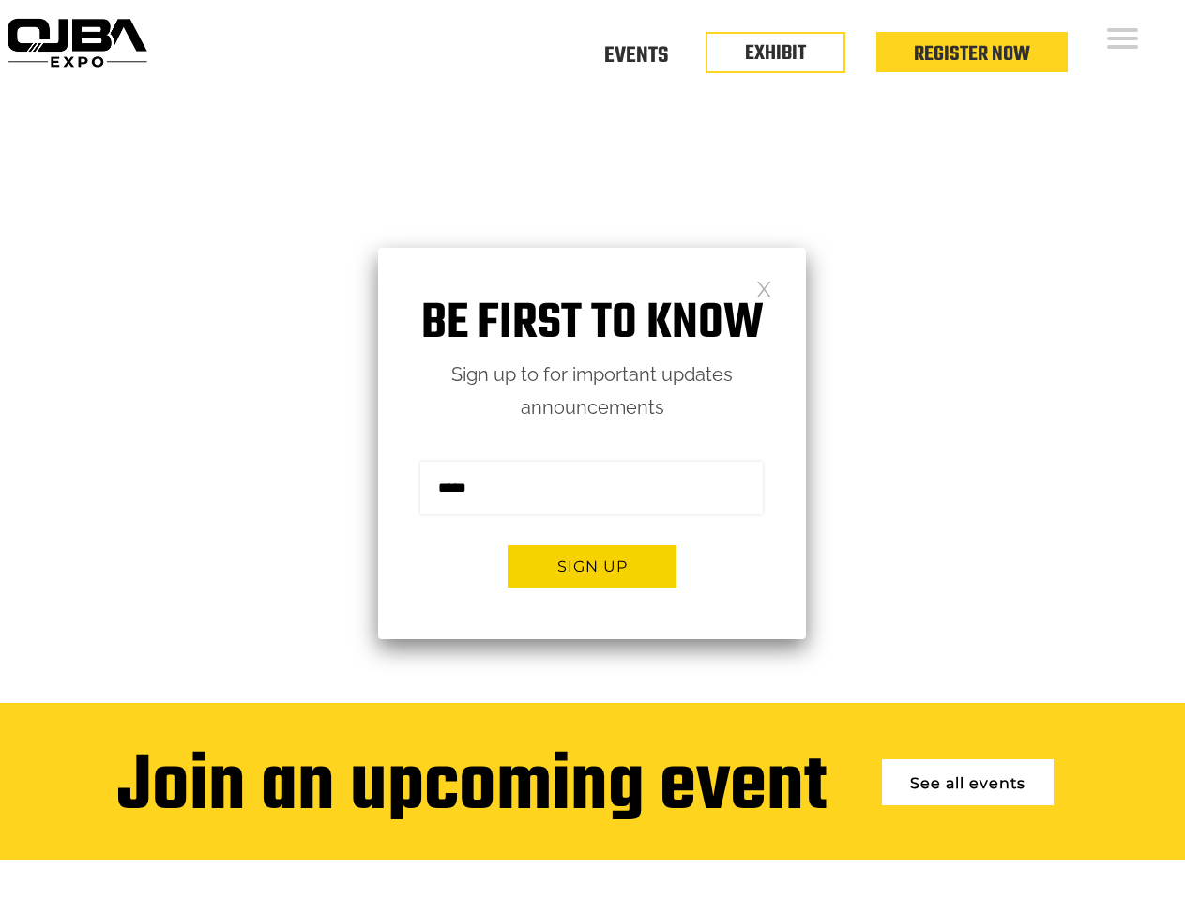 The width and height of the screenshot is (1185, 901). I want to click on a: See all events, so click(967, 782).